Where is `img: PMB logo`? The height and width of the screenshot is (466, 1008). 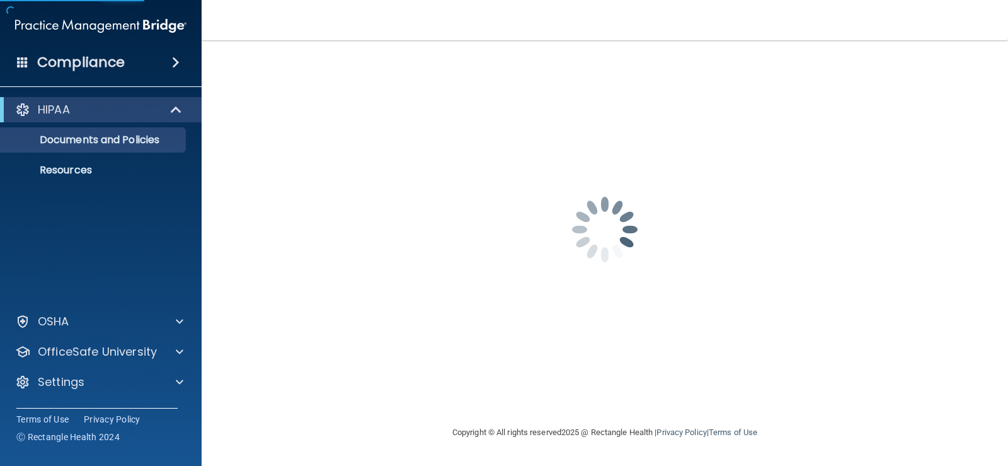
img: PMB logo is located at coordinates (101, 26).